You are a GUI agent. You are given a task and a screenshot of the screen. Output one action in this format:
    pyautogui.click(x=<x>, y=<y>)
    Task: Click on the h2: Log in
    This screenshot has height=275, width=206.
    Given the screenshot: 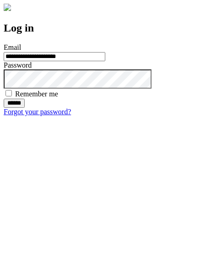 What is the action you would take?
    pyautogui.click(x=103, y=28)
    